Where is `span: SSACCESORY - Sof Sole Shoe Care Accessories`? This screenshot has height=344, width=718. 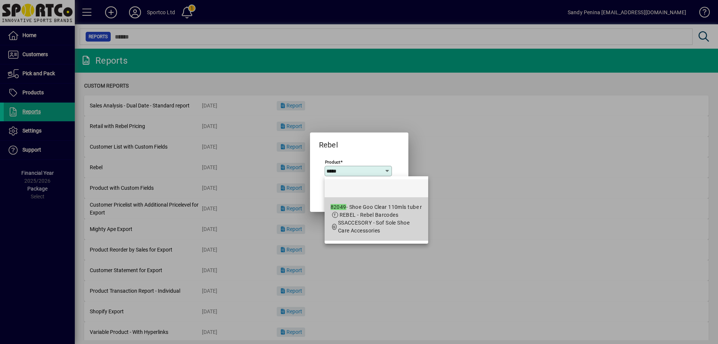
span: SSACCESORY - Sof Sole Shoe Care Accessories is located at coordinates (374, 226).